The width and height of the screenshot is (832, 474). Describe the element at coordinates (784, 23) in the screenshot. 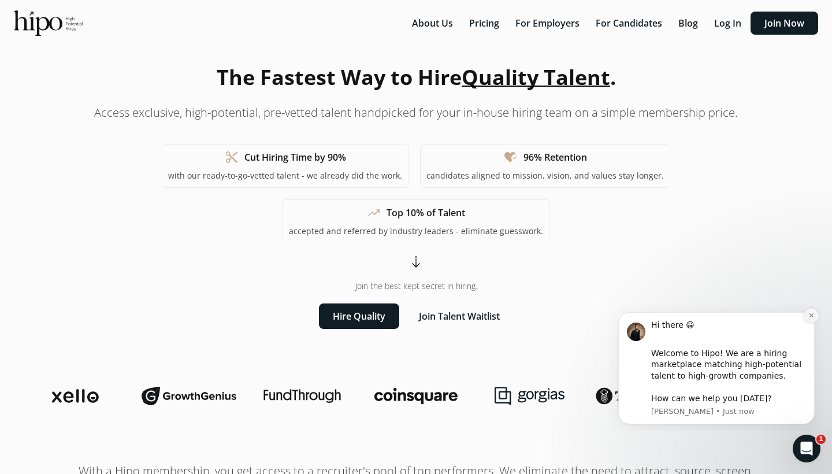

I see `button: Join Now` at that location.